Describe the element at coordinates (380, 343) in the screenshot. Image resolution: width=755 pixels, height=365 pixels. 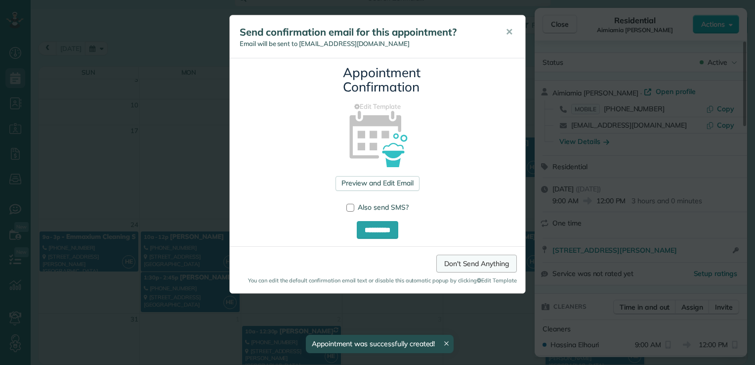
I see `div: Appointment was successfully created!` at that location.